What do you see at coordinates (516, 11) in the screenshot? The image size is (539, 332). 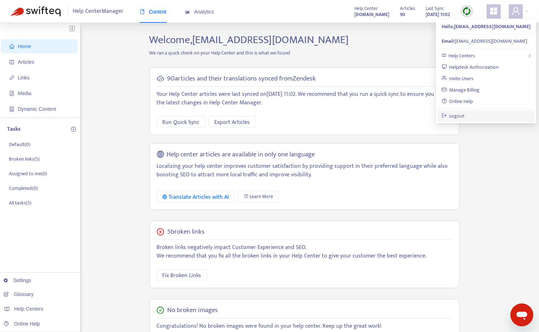 I see `span: user` at bounding box center [516, 11].